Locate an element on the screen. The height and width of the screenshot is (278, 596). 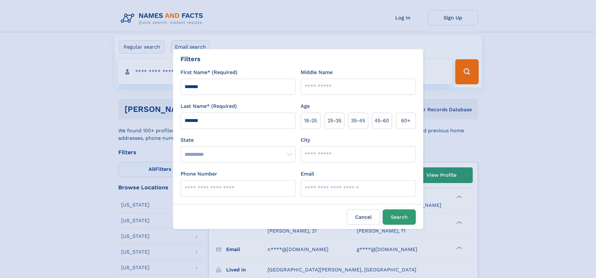
label: City is located at coordinates (305, 140).